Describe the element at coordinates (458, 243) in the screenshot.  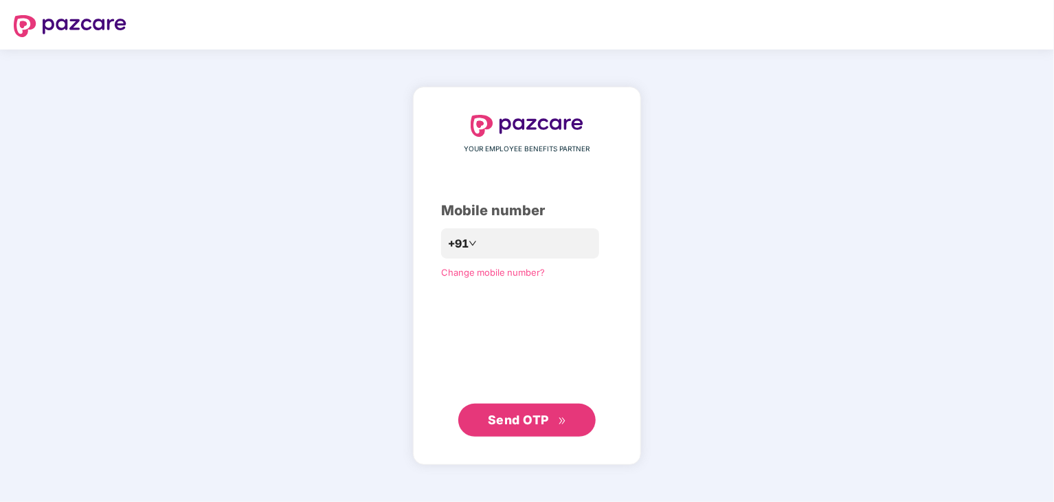
I see `span: +91` at that location.